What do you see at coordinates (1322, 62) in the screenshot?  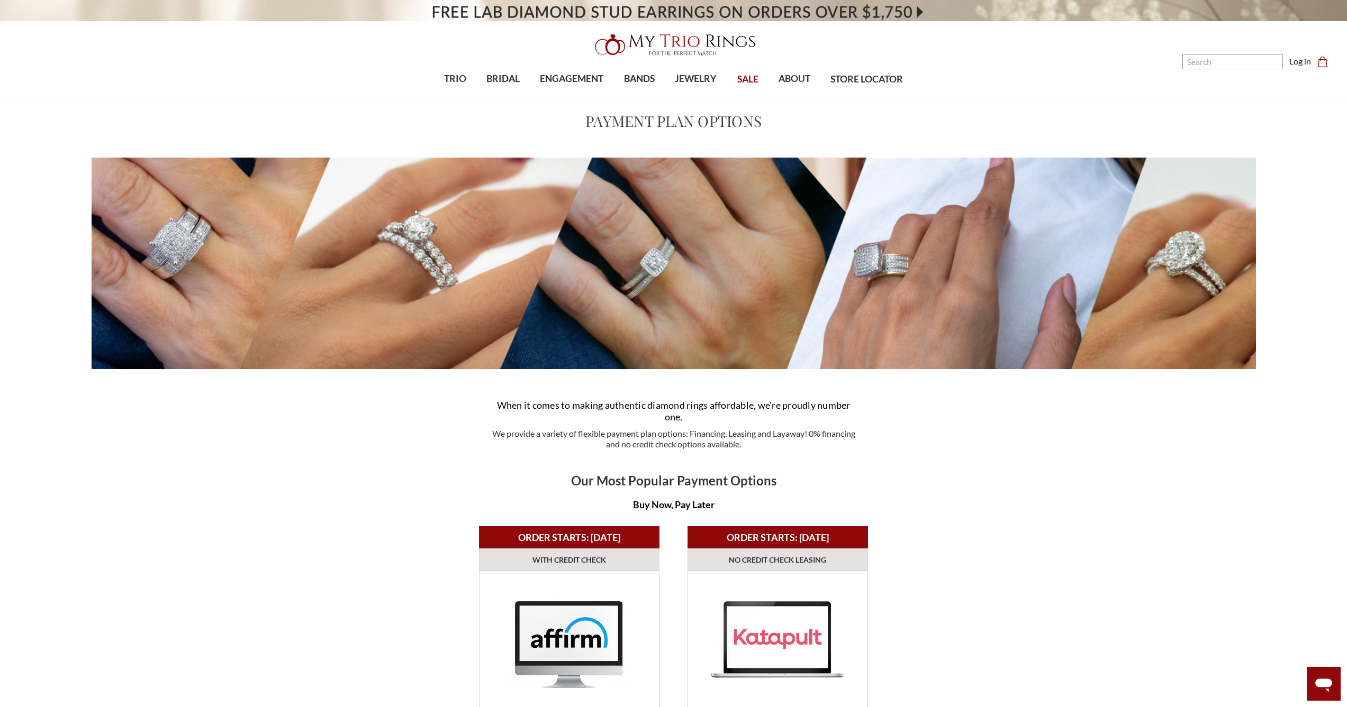 I see `svg: cart.cart_preview` at bounding box center [1322, 62].